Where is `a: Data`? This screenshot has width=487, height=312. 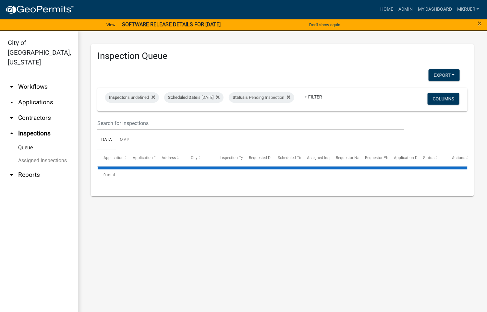 a: Data is located at coordinates (106, 140).